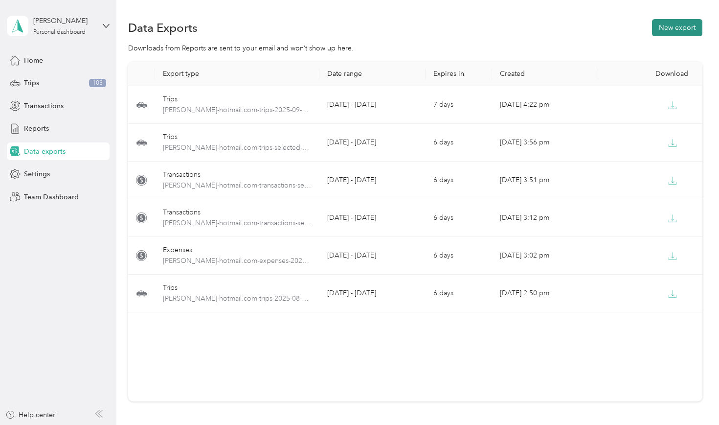  I want to click on span: matthew_fortin_-hotmail.com-trips-2025-08-01-2025-08-31.xlsx, so click(237, 298).